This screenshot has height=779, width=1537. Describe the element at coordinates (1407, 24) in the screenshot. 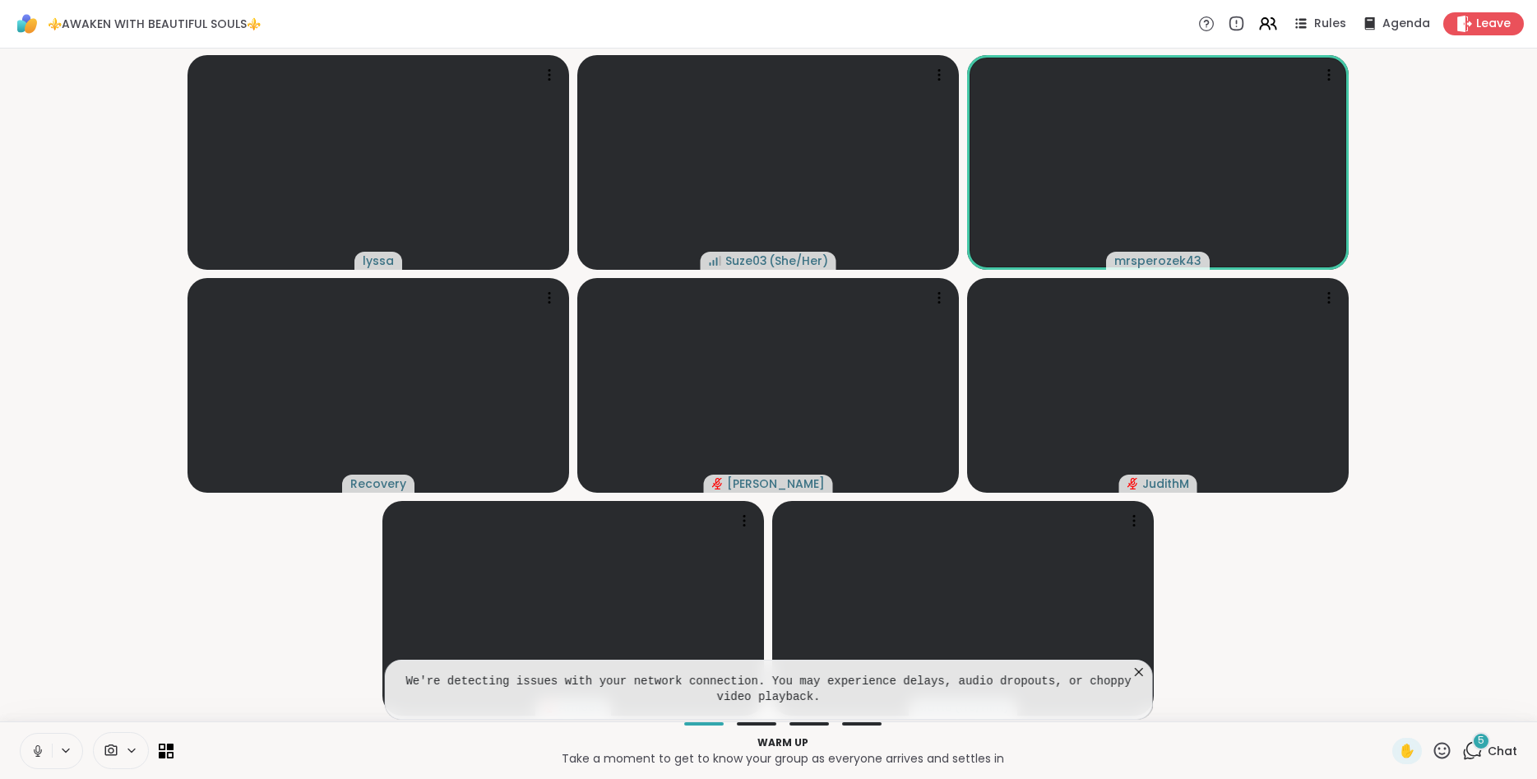

I see `span: Agenda` at that location.